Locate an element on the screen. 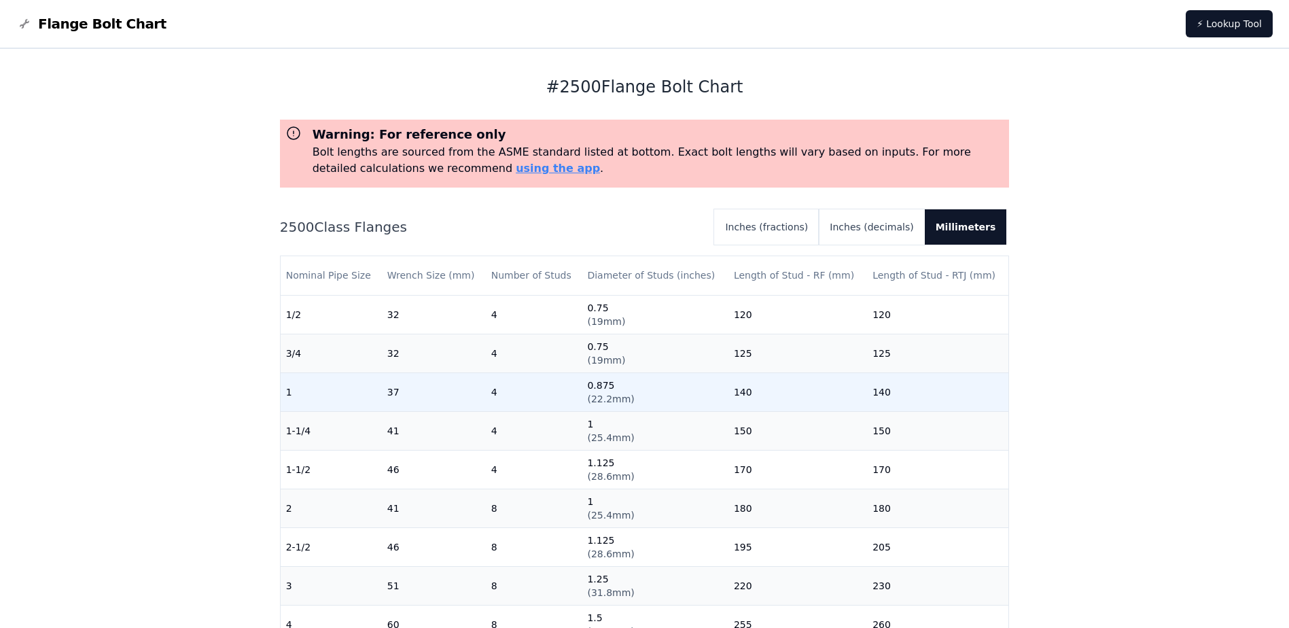 This screenshot has height=628, width=1289. td: 3/4 is located at coordinates (331, 353).